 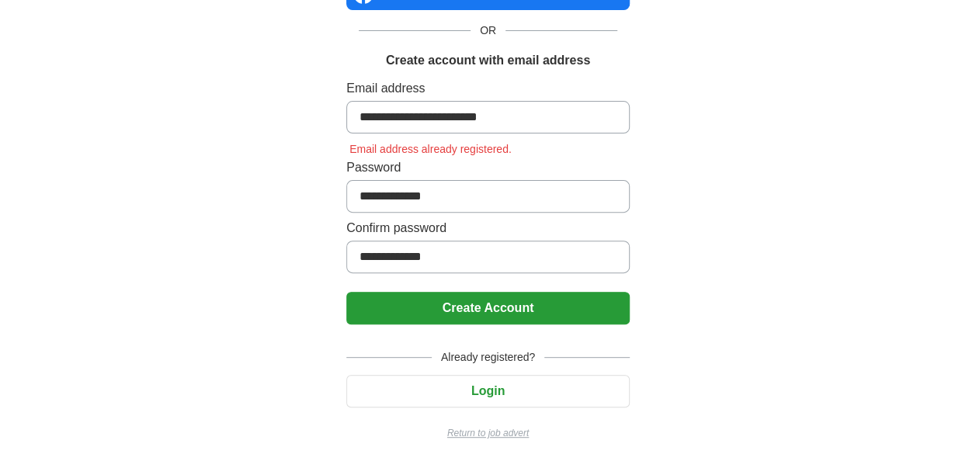 I want to click on button: Login, so click(x=488, y=391).